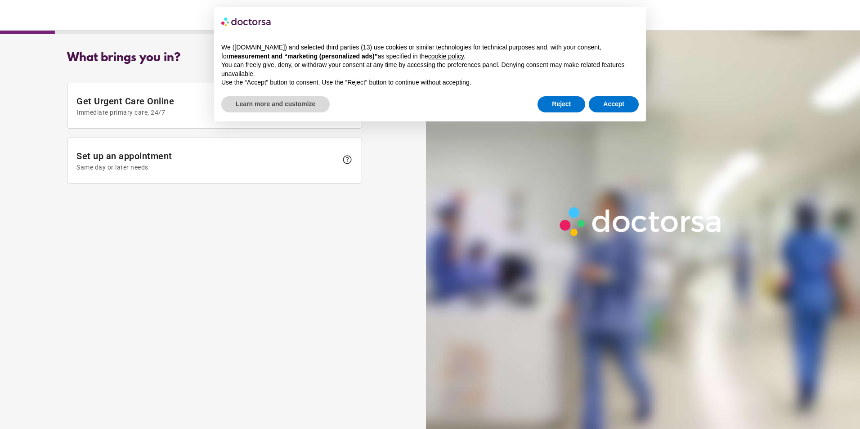  What do you see at coordinates (641, 221) in the screenshot?
I see `img: Logo-Doctorsa-trans-White-partial-flat.png` at bounding box center [641, 221].